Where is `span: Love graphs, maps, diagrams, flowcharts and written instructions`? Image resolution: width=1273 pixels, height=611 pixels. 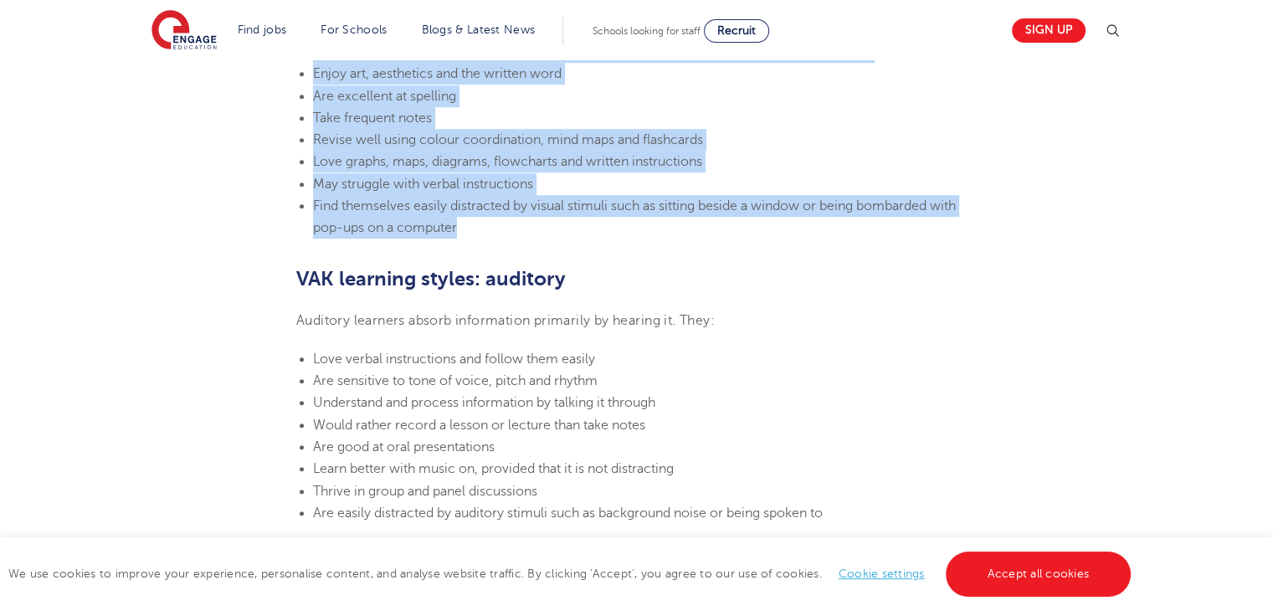 span: Love graphs, maps, diagrams, flowcharts and written instructions is located at coordinates (507, 161).